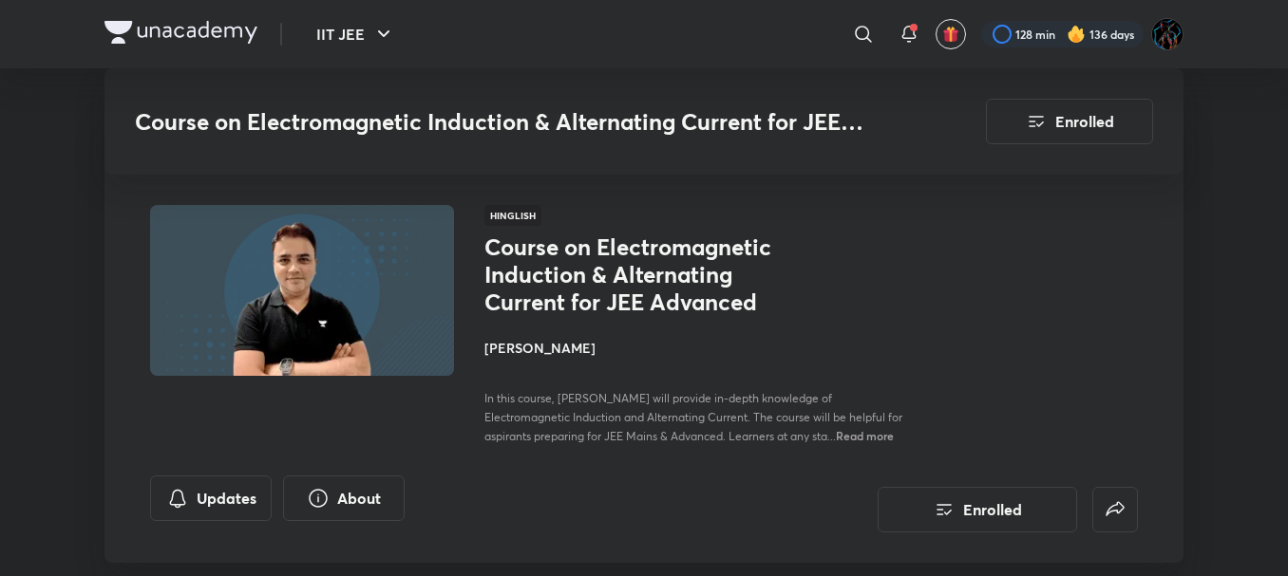 The width and height of the screenshot is (1288, 576). Describe the element at coordinates (864, 436) in the screenshot. I see `span: Read more` at that location.